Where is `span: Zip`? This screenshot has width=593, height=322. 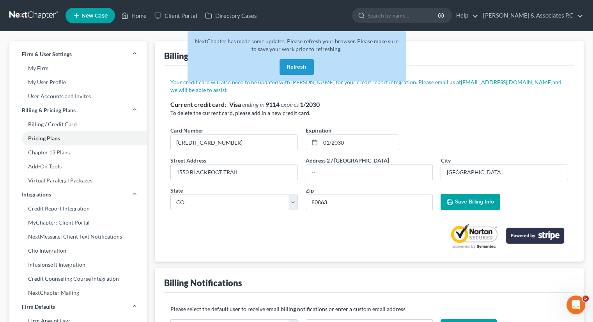
span: Zip is located at coordinates (310, 190).